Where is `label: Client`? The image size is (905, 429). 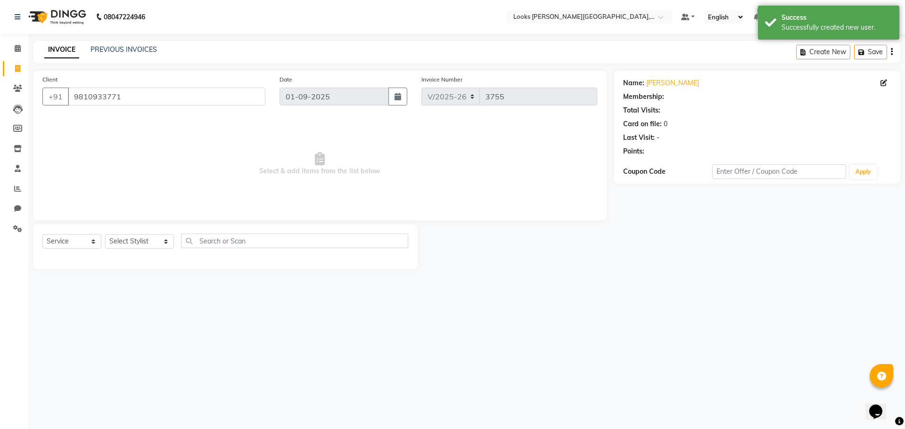 label: Client is located at coordinates (50, 80).